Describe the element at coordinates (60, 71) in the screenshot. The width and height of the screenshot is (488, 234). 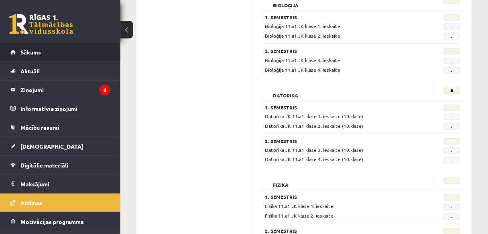
I see `a: Aktuāli` at that location.